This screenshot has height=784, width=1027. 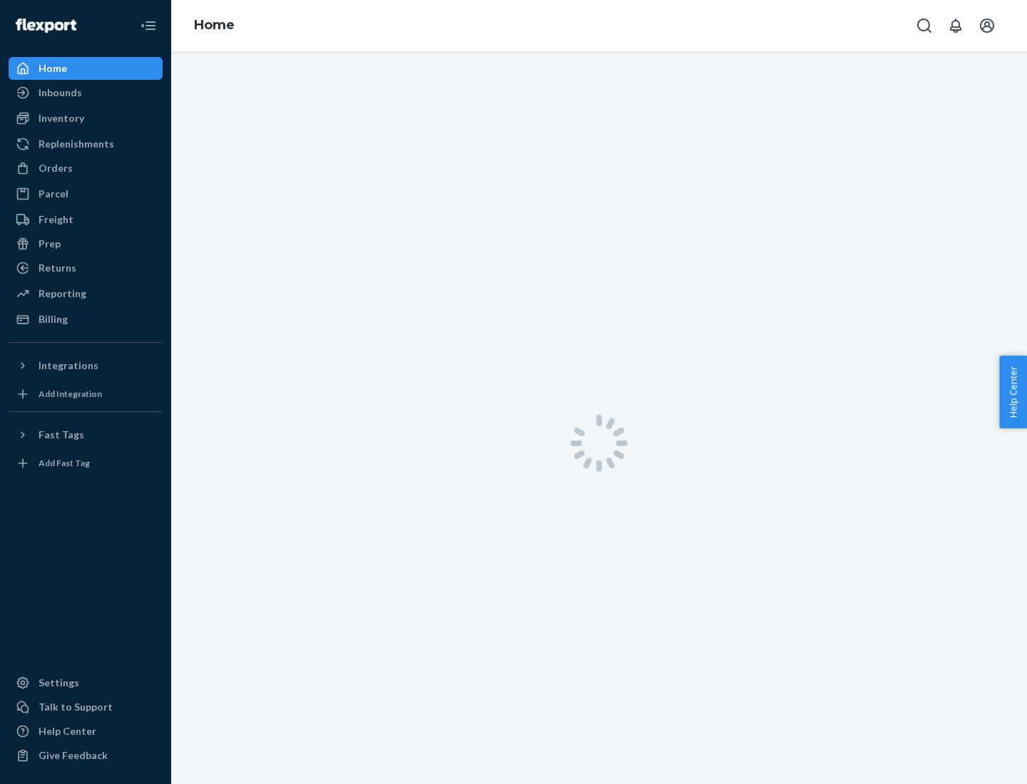 What do you see at coordinates (56, 168) in the screenshot?
I see `div: Orders` at bounding box center [56, 168].